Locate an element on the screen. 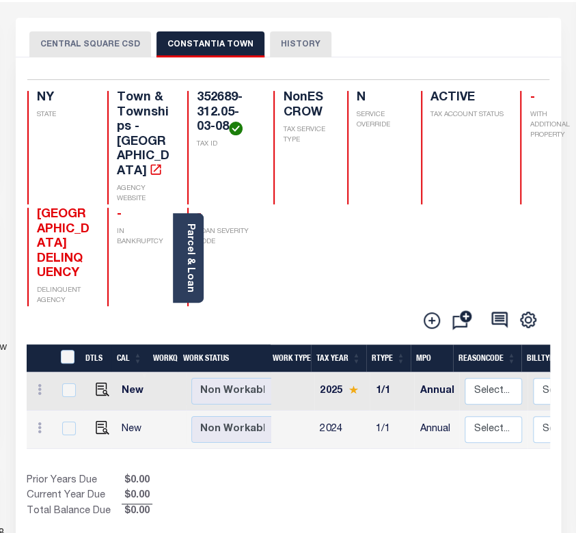 This screenshot has height=533, width=576. th: BillType: activate to sort column ascending is located at coordinates (548, 358).